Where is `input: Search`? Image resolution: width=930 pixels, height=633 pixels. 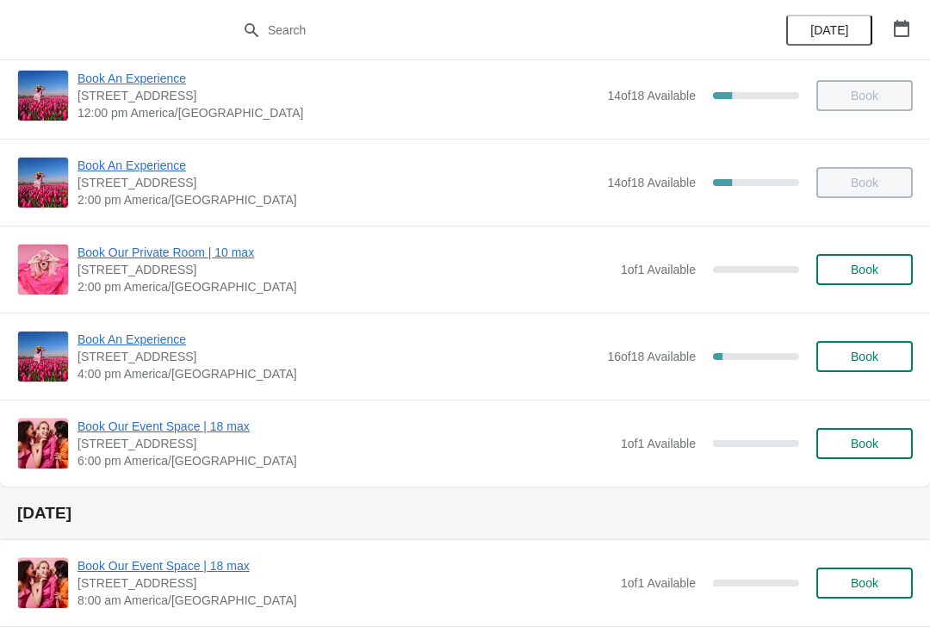 input: Search is located at coordinates (482, 30).